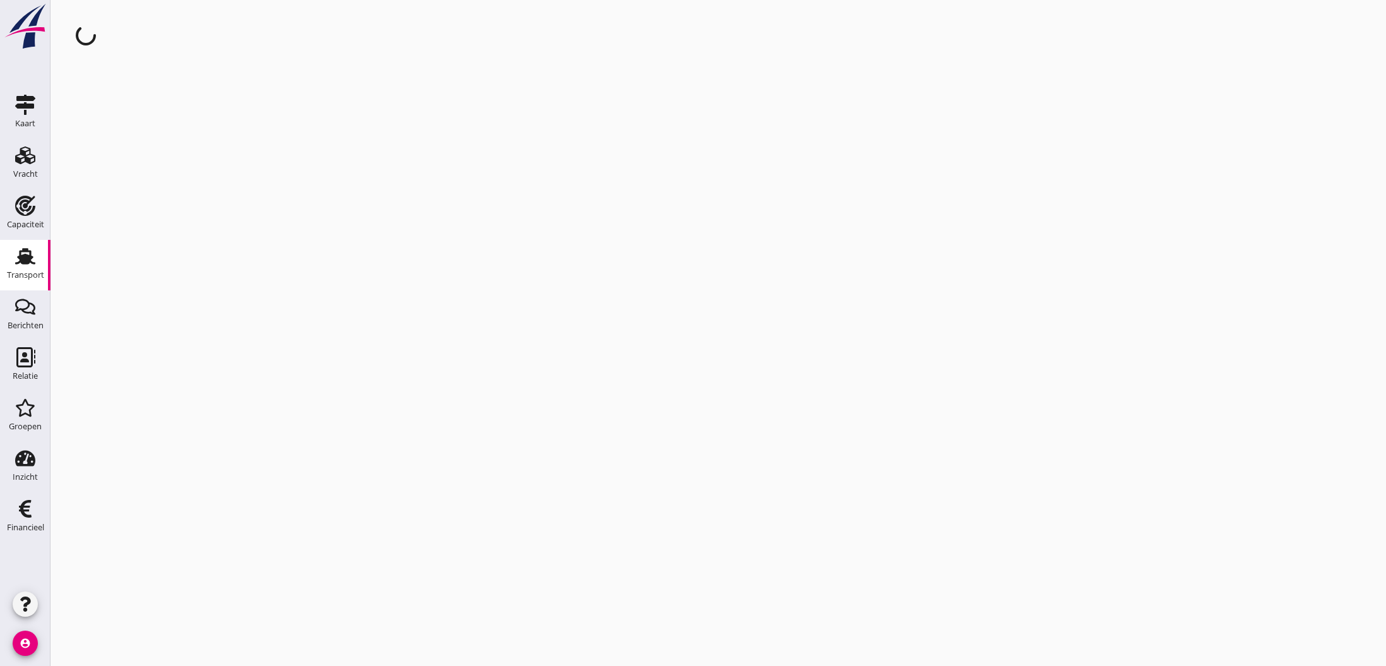  What do you see at coordinates (25, 123) in the screenshot?
I see `div: Kaart` at bounding box center [25, 123].